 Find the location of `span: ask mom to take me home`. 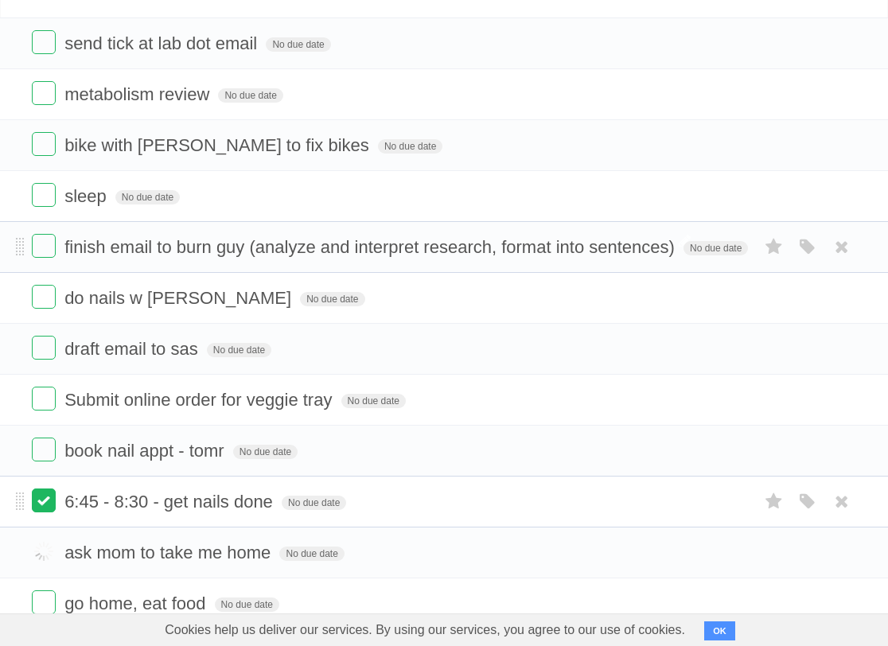

span: ask mom to take me home is located at coordinates (170, 552).